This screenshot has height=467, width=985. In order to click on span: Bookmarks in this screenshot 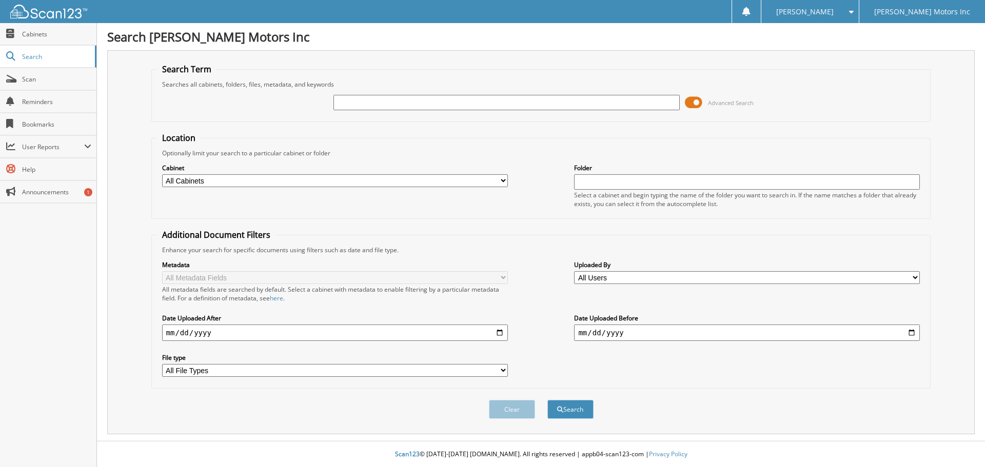, I will do `click(56, 124)`.